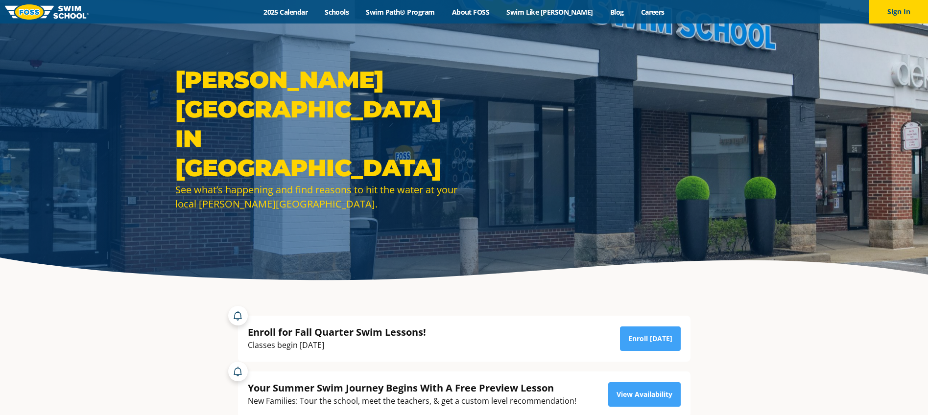 This screenshot has height=415, width=928. Describe the element at coordinates (337, 332) in the screenshot. I see `div: Enroll for Fall Quarter Swim Lessons!` at that location.